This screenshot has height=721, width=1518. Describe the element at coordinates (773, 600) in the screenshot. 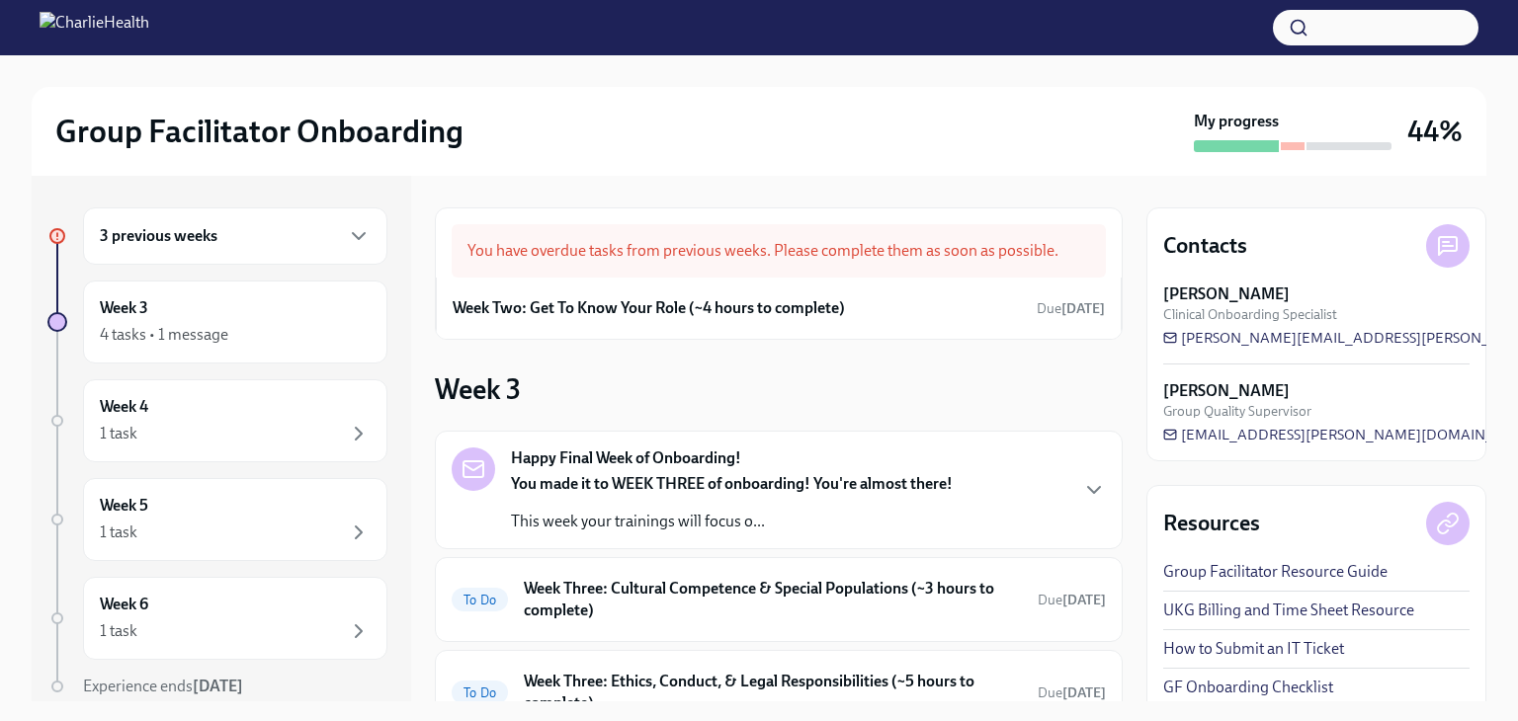

I see `h6: Week Three: Cultural Competence & Special Populations (~3 hours to complete)` at that location.